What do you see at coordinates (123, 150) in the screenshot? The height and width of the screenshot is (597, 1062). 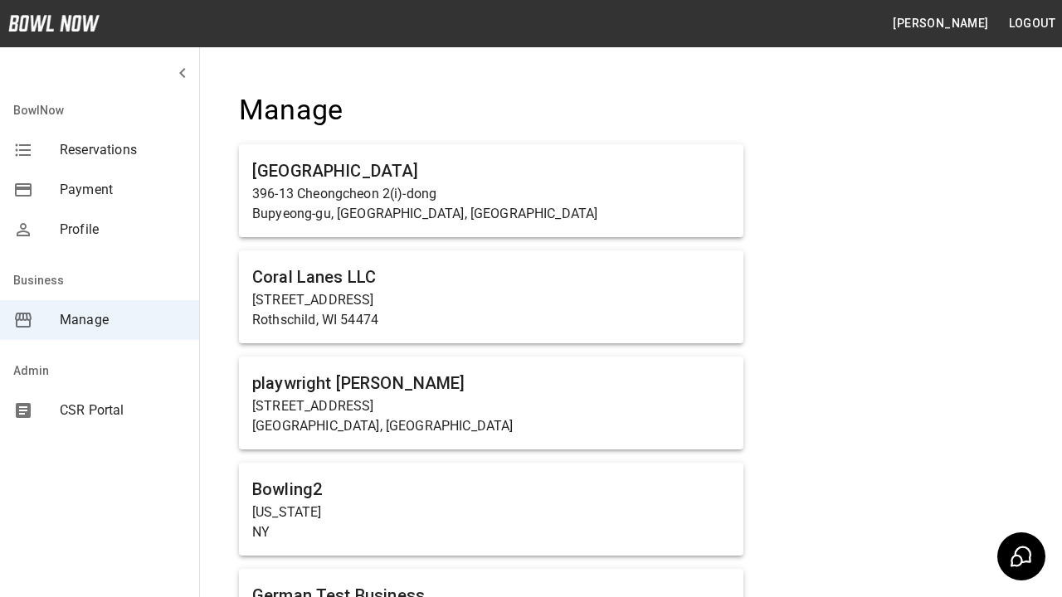 I see `span: Reservations` at bounding box center [123, 150].